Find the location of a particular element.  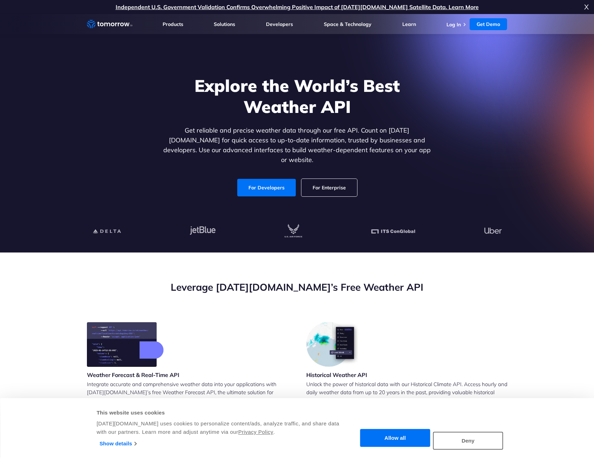

h3: Weather Forecast & Real-Time API is located at coordinates (133, 375).